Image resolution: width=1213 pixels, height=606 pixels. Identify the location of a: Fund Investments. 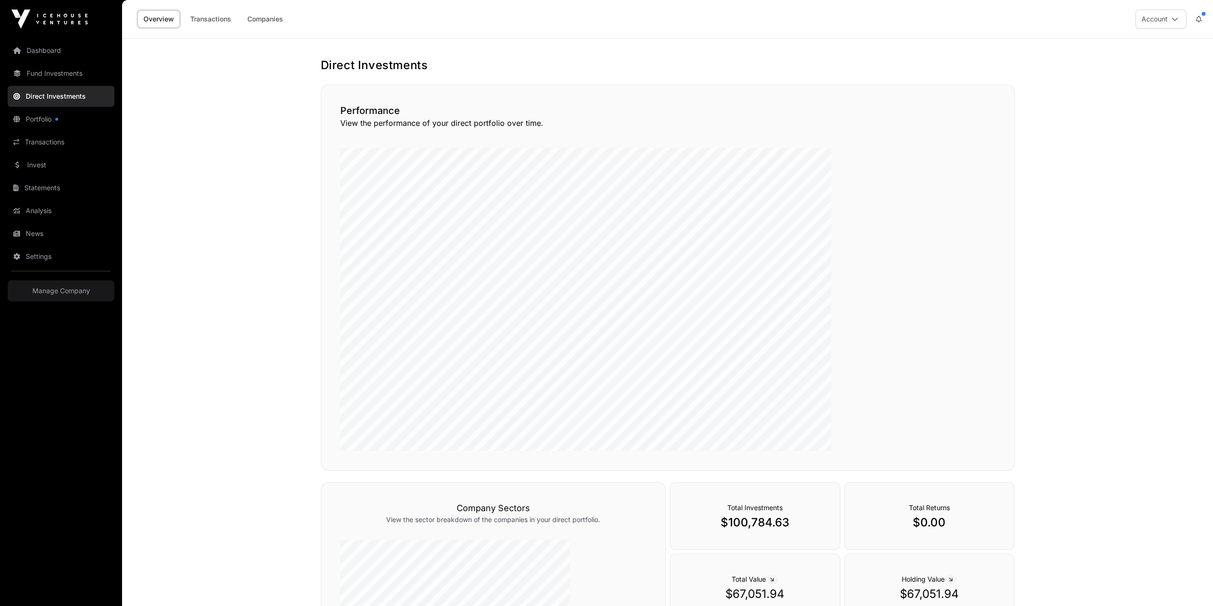
(61, 73).